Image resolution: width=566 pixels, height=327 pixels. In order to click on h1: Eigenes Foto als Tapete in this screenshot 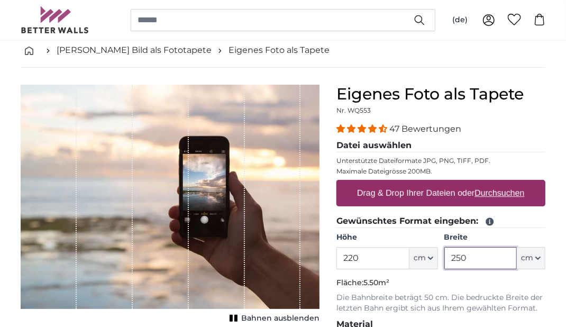, I will do `click(441, 94)`.